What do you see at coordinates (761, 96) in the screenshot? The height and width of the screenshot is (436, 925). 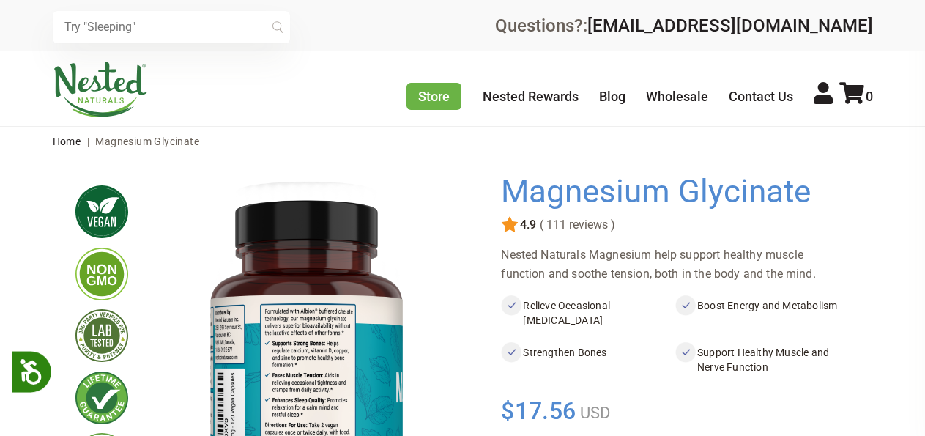 I see `a: Contact Us` at bounding box center [761, 96].